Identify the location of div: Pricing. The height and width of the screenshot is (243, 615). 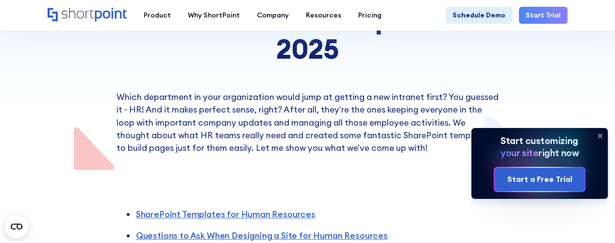
(370, 15).